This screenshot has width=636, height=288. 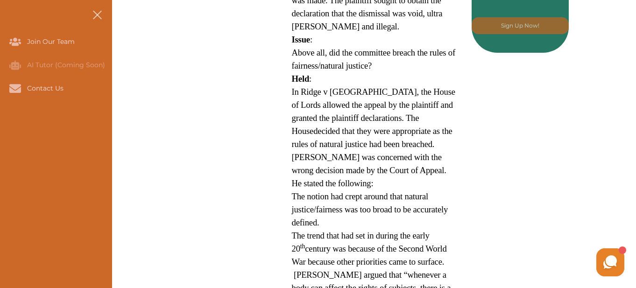 What do you see at coordinates (303, 246) in the screenshot?
I see `sup: th` at bounding box center [303, 246].